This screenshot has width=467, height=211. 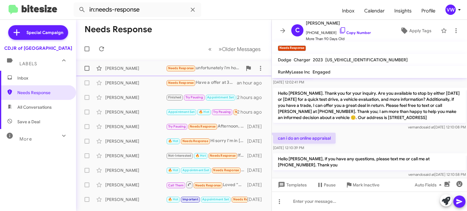 What do you see at coordinates (297, 30) in the screenshot?
I see `span: C` at bounding box center [297, 30].